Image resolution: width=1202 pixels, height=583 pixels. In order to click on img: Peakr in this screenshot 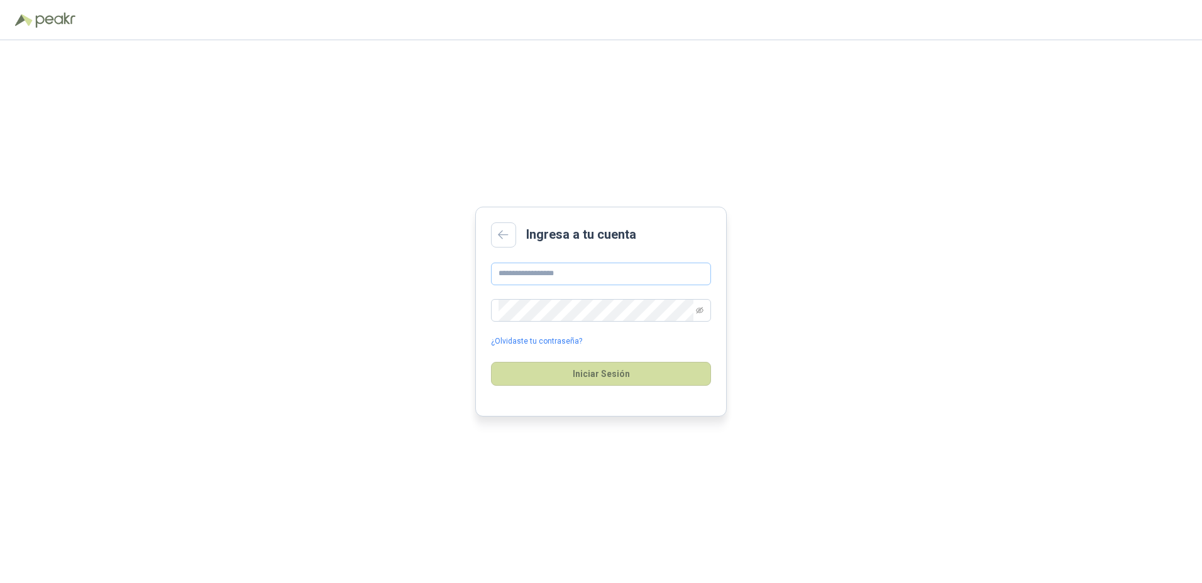, I will do `click(55, 20)`.